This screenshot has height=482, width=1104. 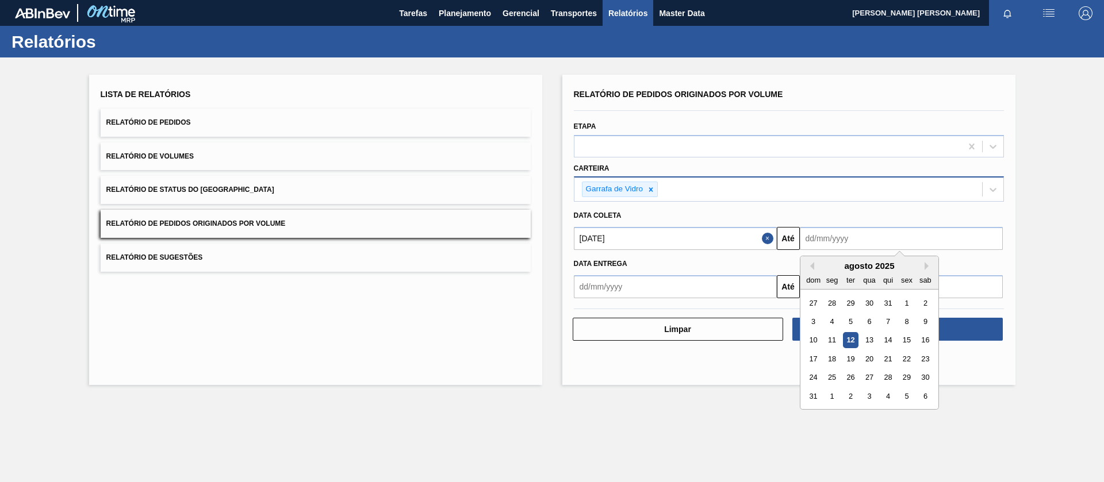 What do you see at coordinates (597, 216) in the screenshot?
I see `span: Data coleta` at bounding box center [597, 216].